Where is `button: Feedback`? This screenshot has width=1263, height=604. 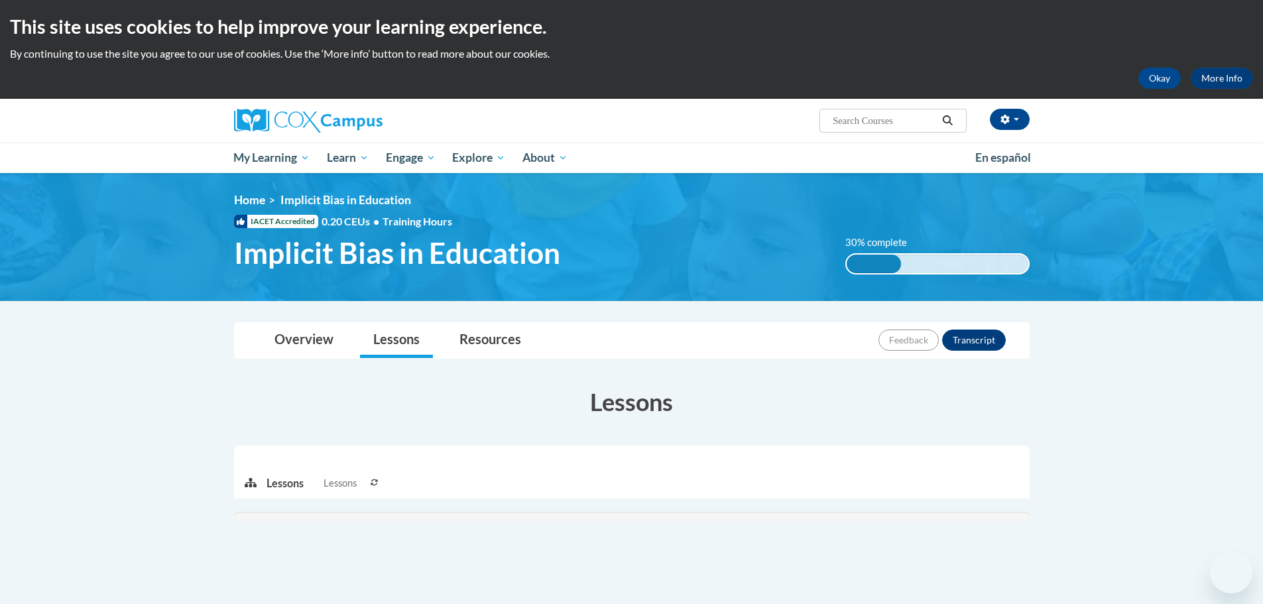
button: Feedback is located at coordinates (908, 340).